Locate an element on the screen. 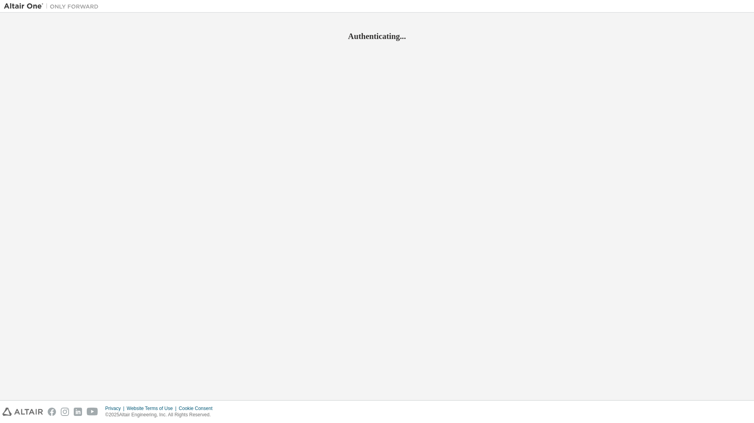 Image resolution: width=754 pixels, height=423 pixels. div: Privacy is located at coordinates (116, 409).